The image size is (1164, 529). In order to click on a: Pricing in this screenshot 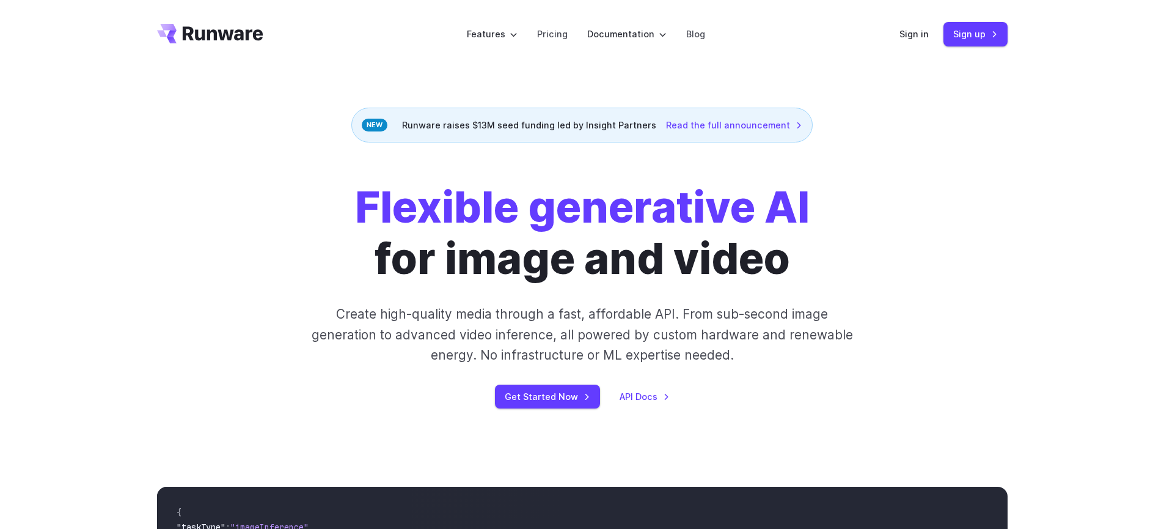, I will do `click(553, 34)`.